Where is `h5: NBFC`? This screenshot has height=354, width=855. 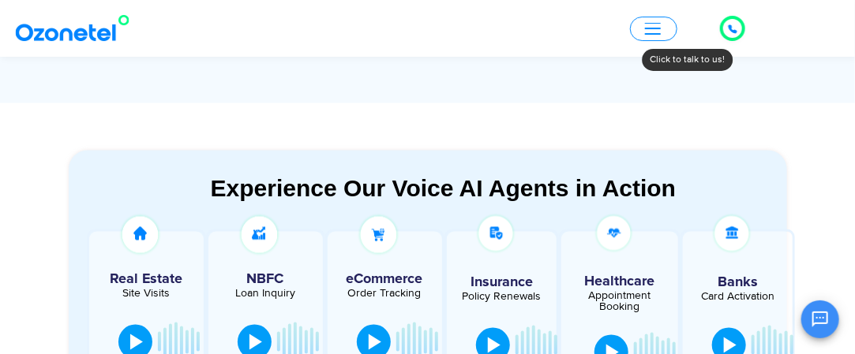
h5: NBFC is located at coordinates (265, 280).